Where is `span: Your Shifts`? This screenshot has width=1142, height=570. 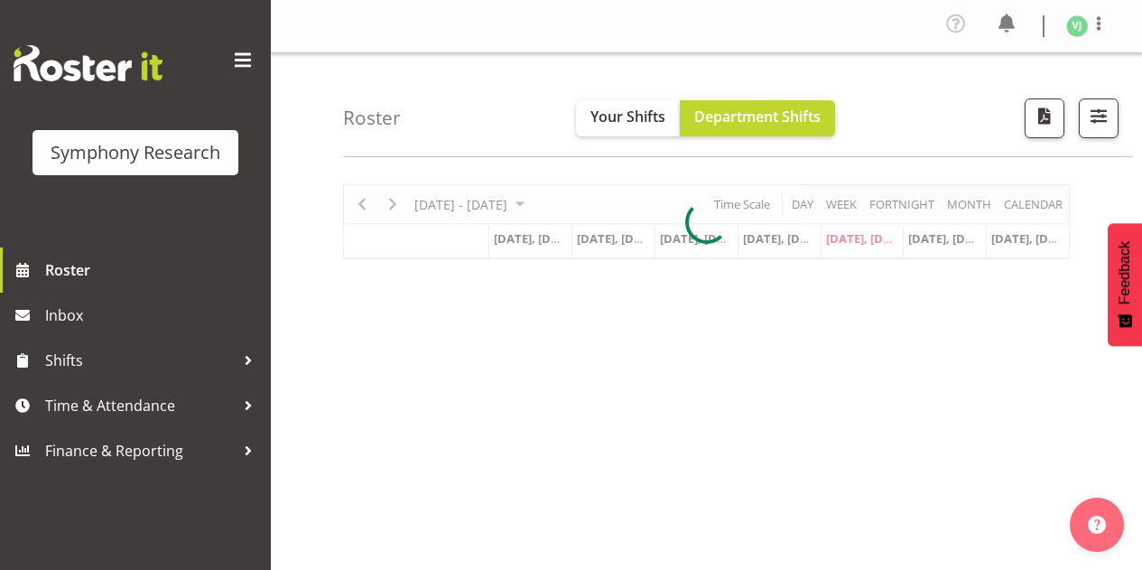 span: Your Shifts is located at coordinates (627, 116).